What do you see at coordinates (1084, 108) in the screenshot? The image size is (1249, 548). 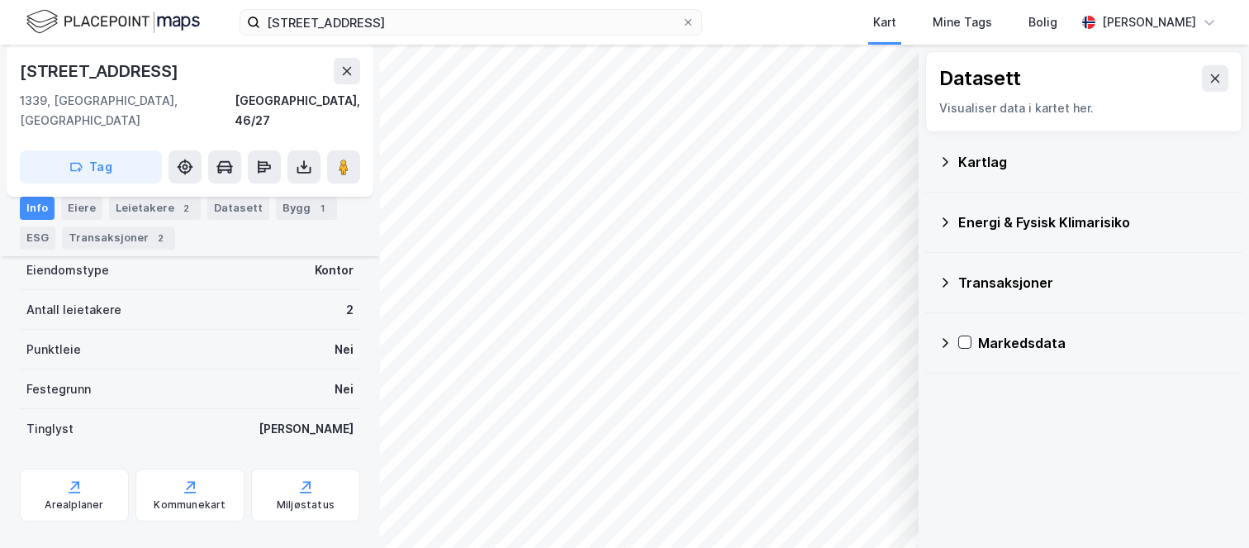 I see `div: Visualiser data i kartet her.` at bounding box center [1084, 108].